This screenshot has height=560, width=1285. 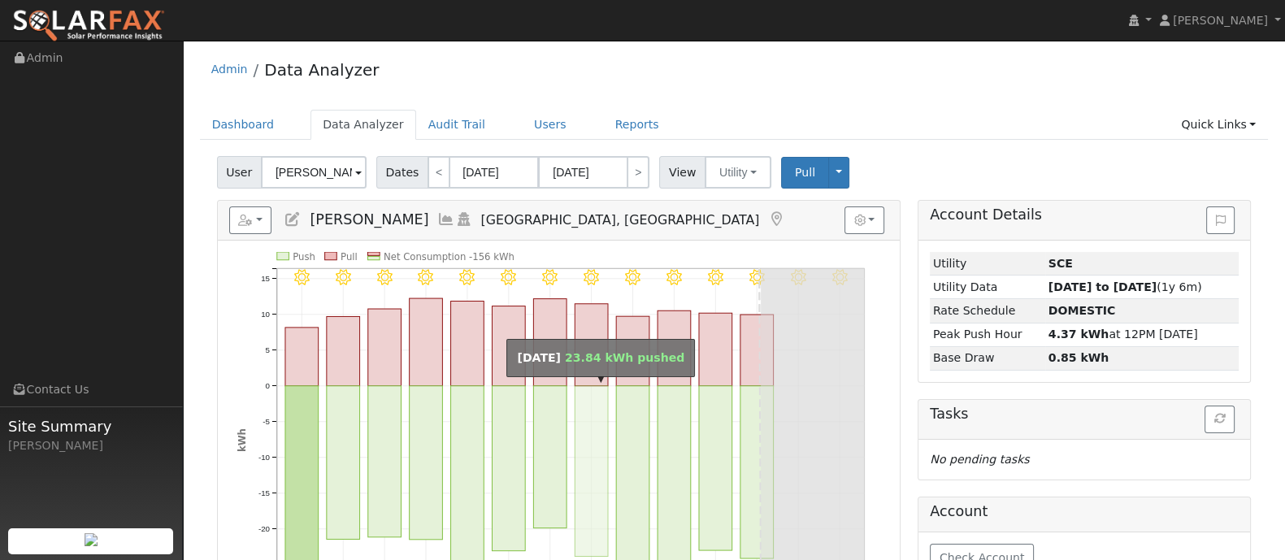 I want to click on button: Utility, so click(x=738, y=172).